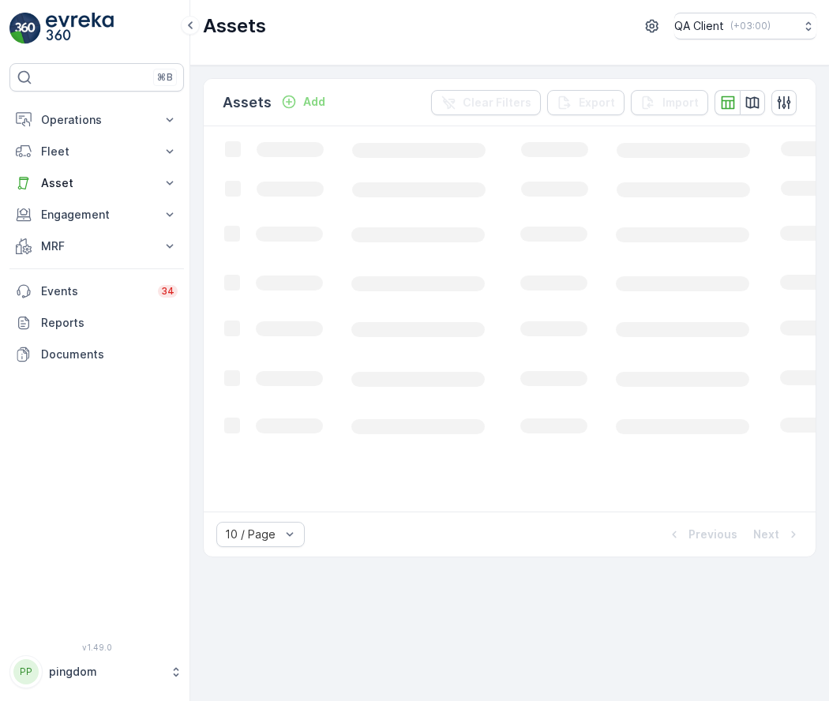 The image size is (829, 701). What do you see at coordinates (96, 648) in the screenshot?
I see `span: v 1.49.0` at bounding box center [96, 648].